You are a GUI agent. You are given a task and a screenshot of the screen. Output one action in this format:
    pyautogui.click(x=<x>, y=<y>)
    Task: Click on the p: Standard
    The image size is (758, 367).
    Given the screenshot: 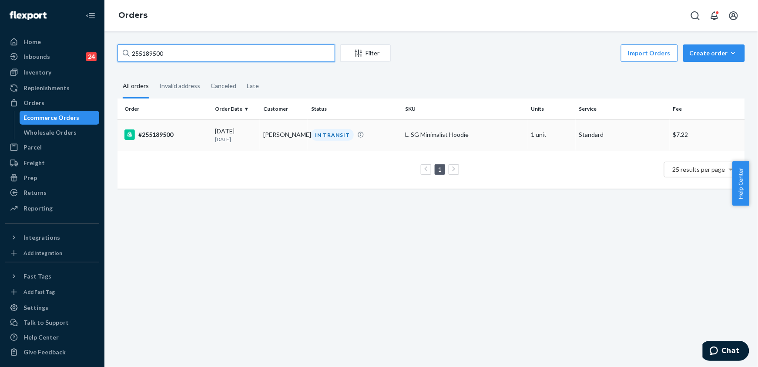 What is the action you would take?
    pyautogui.click(x=623, y=135)
    